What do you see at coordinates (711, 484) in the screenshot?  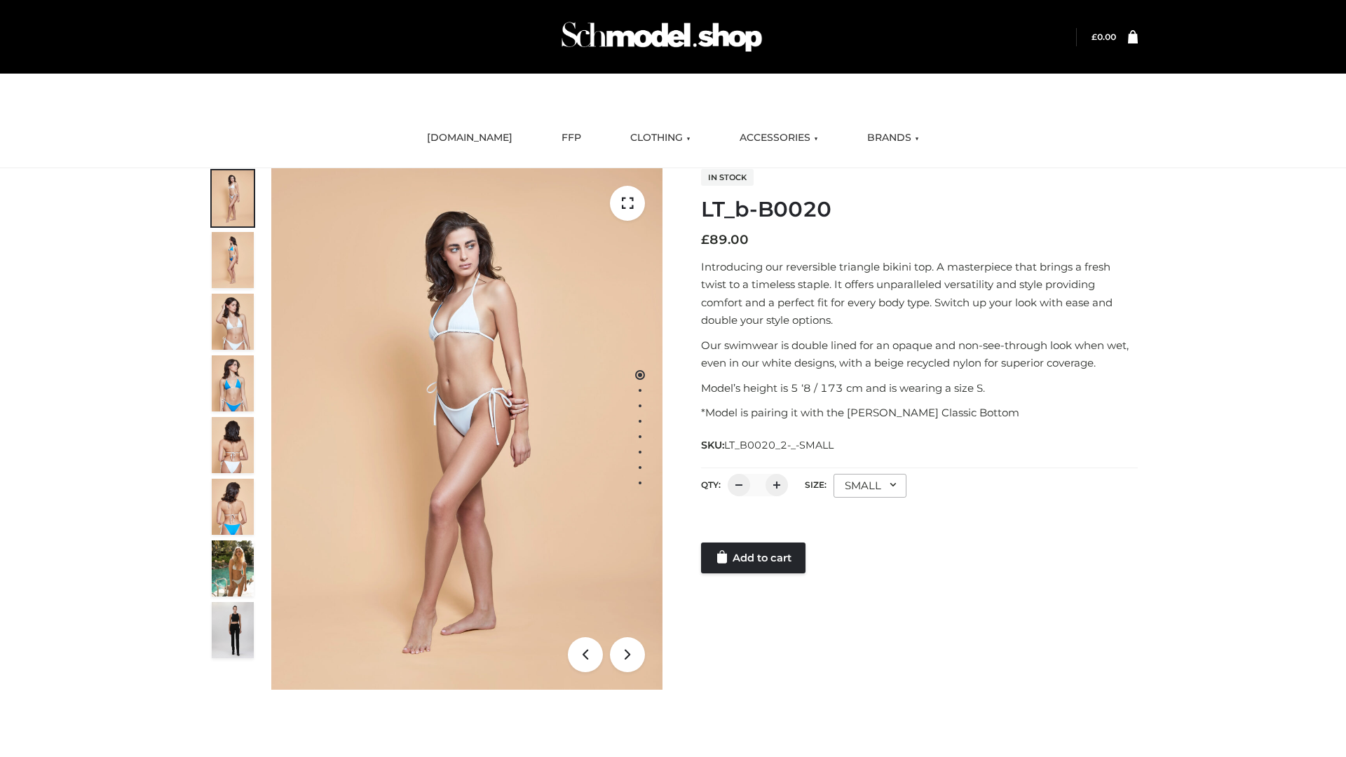 I see `label: QTY:` at bounding box center [711, 484].